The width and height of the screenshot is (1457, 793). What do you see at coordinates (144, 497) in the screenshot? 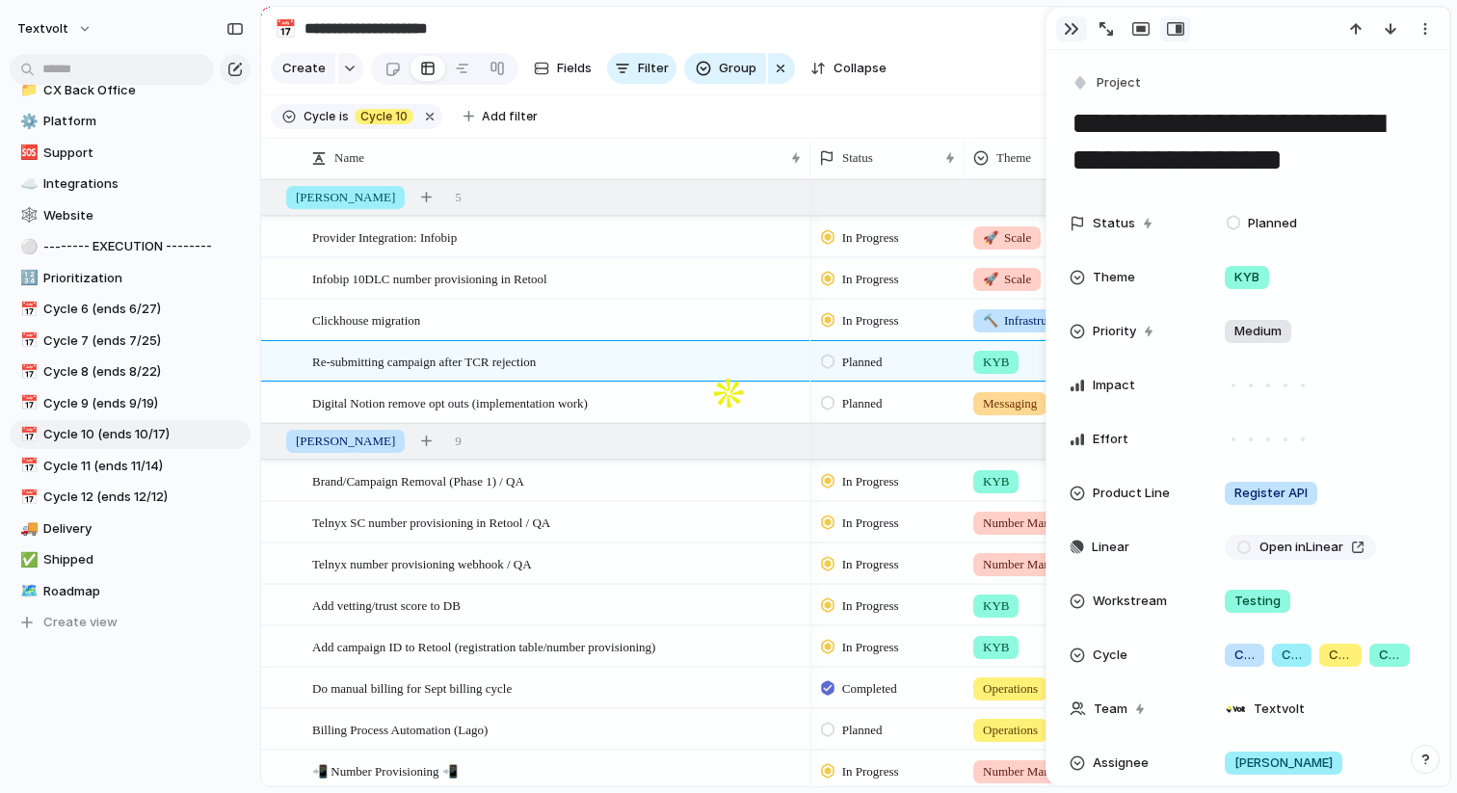
I see `span: Cycle 12 (ends 12/12)` at bounding box center [144, 497].